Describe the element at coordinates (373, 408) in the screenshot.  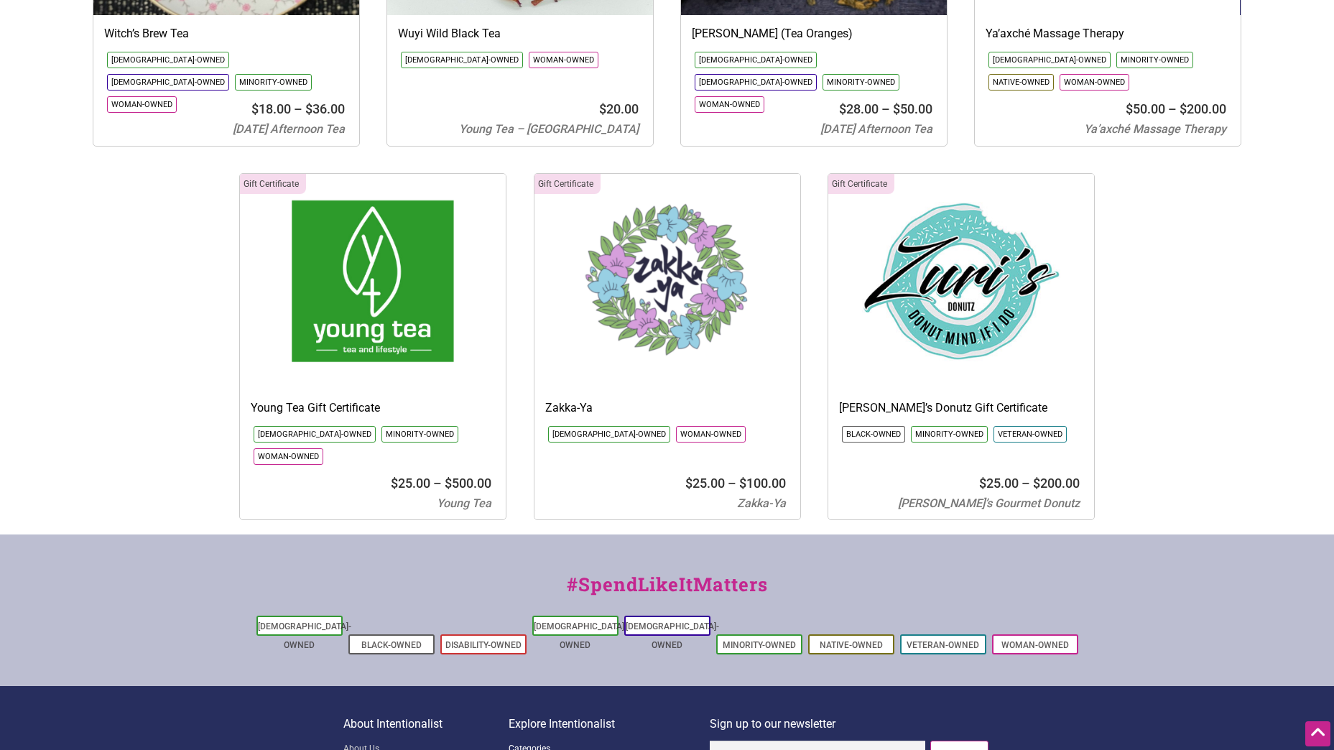
I see `h3: Young Tea Gift Certificate` at that location.